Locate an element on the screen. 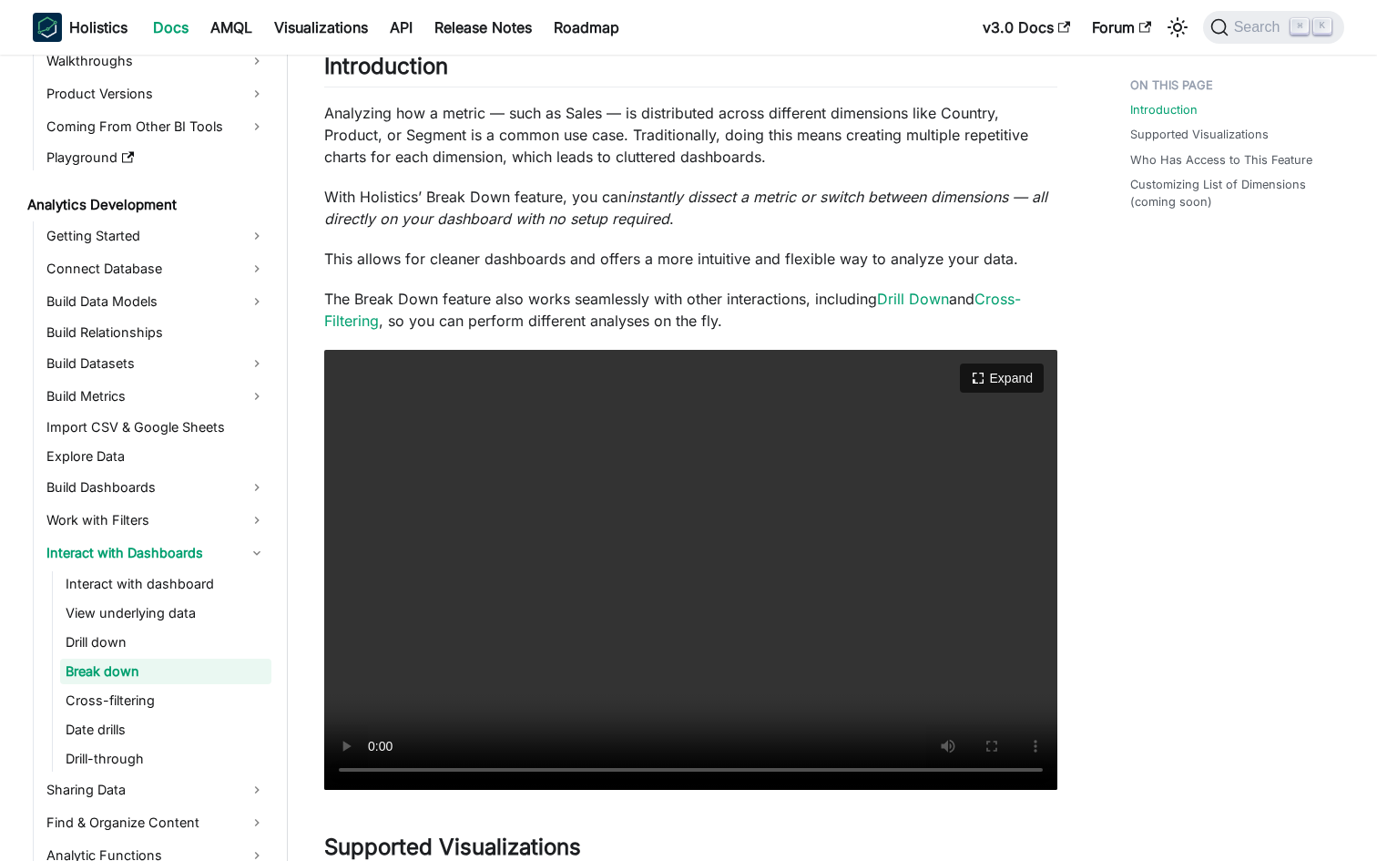 This screenshot has width=1377, height=861. a: Who Has Access to This Feature is located at coordinates (1221, 159).